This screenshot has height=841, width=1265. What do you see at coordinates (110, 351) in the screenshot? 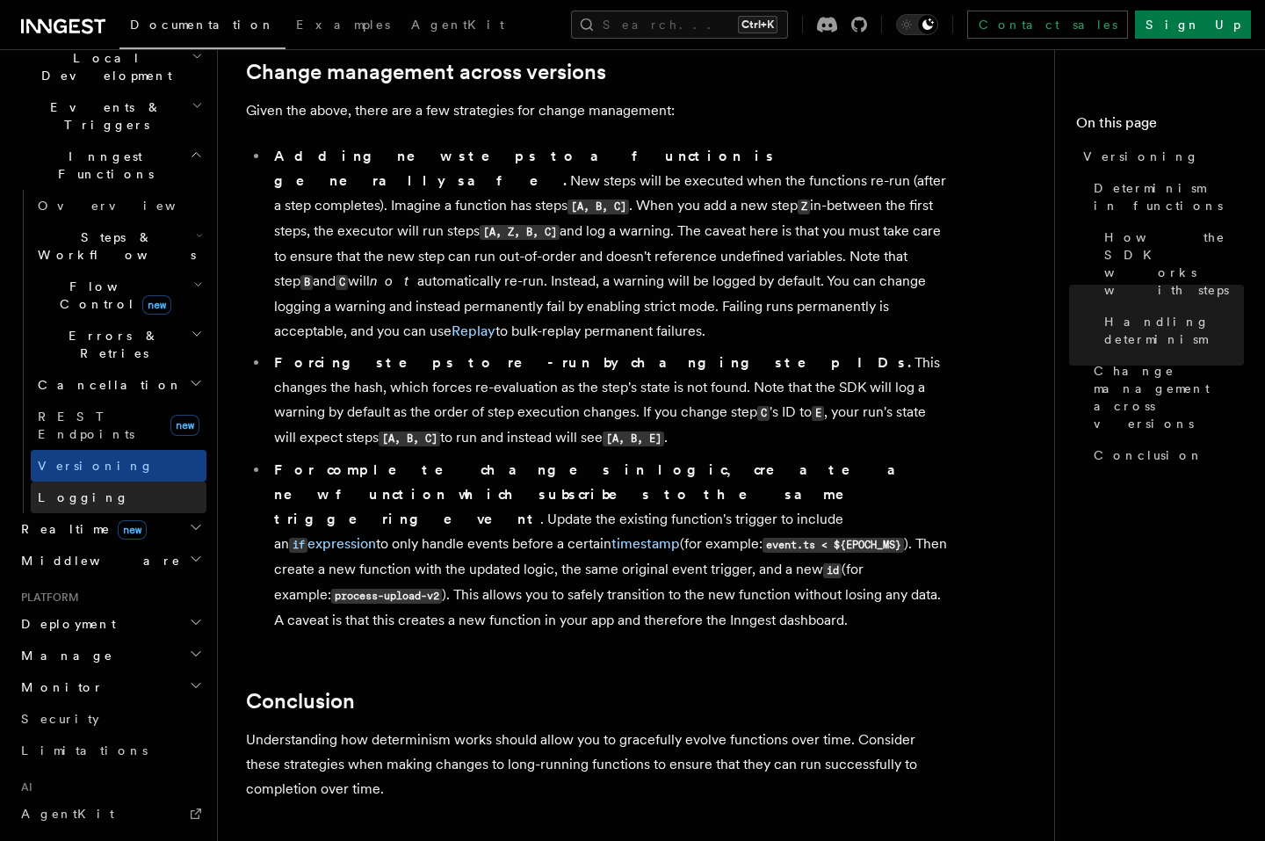
I see `div: Inngest Functions` at bounding box center [110, 351].